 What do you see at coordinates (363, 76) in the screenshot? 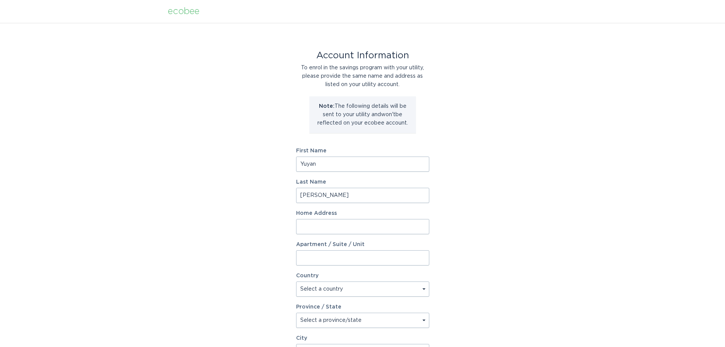
I see `div: To enrol in the savings program with your utility, please provide the same name and address as li...` at bounding box center [363, 76].